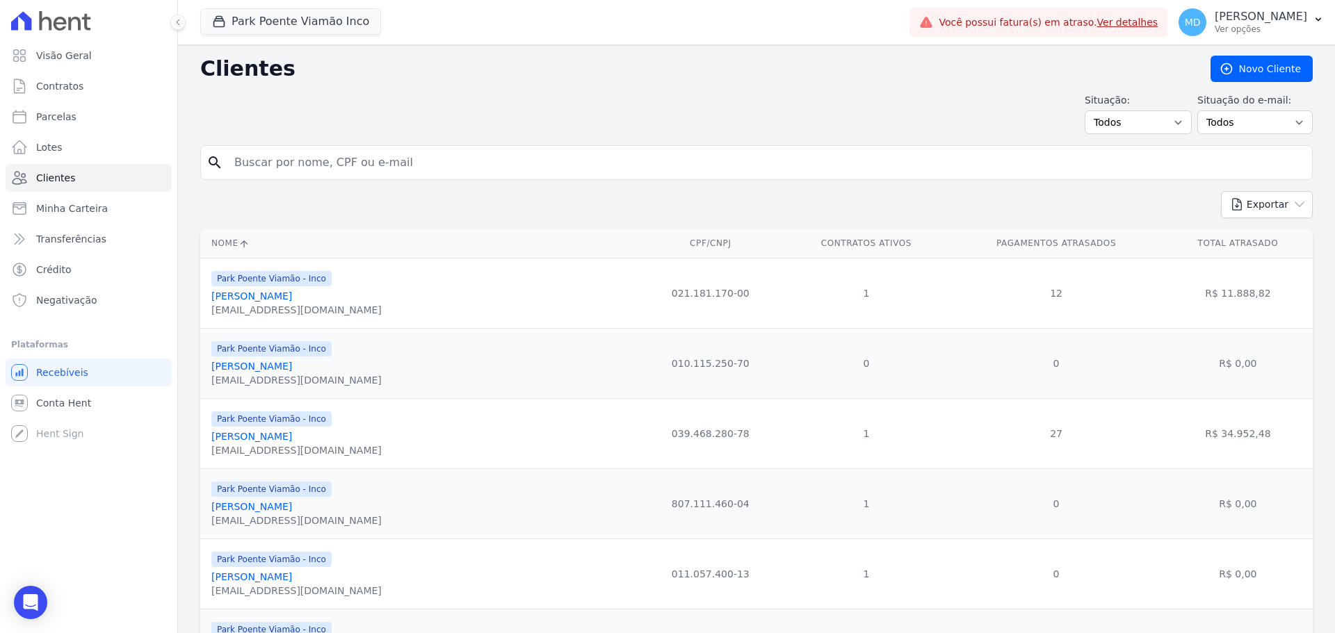 This screenshot has width=1335, height=633. Describe the element at coordinates (56, 117) in the screenshot. I see `span: Parcelas` at that location.